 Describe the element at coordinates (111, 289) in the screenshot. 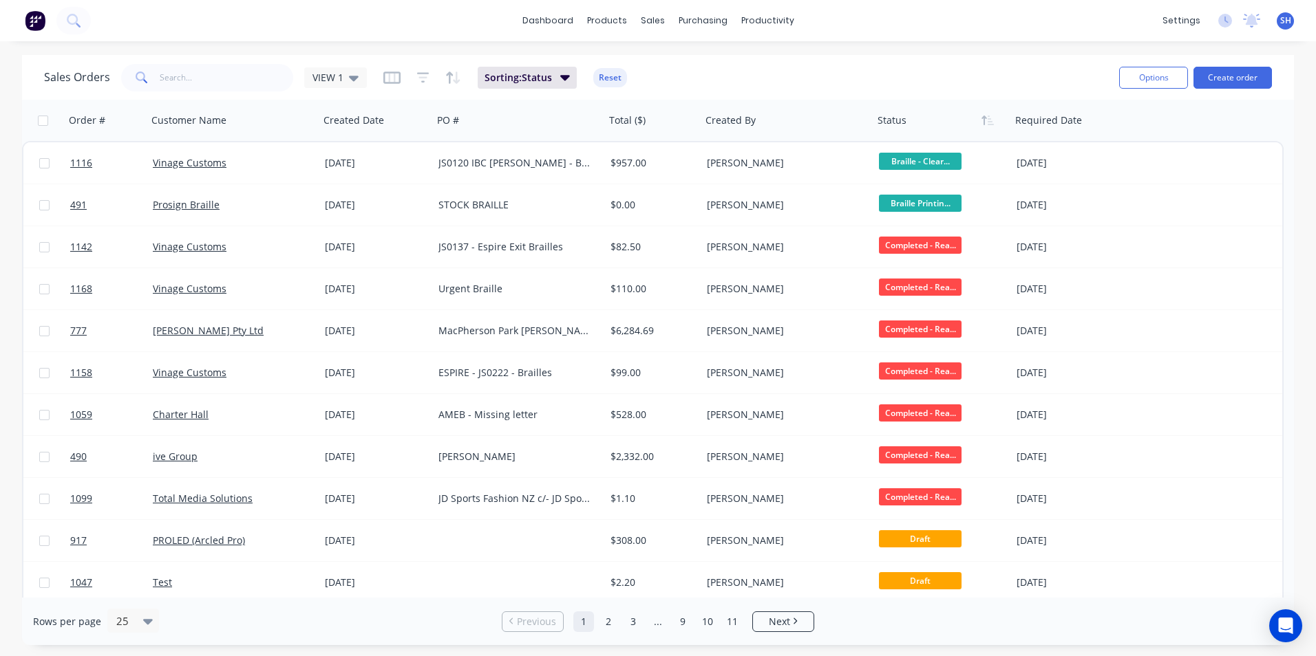

I see `a: 1168` at that location.